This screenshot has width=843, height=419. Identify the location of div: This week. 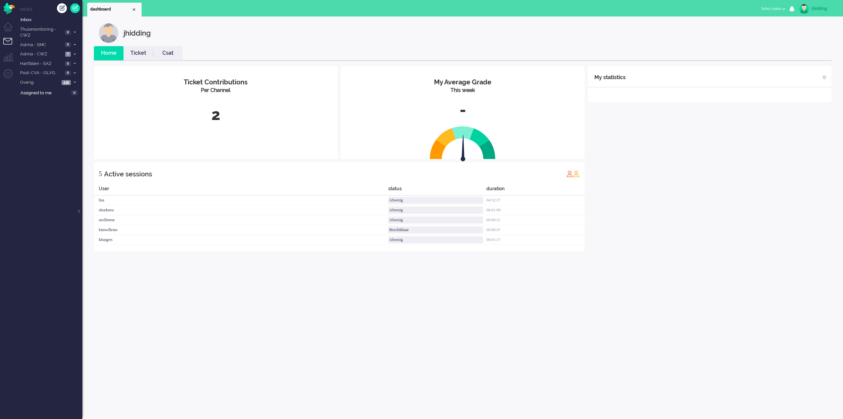
(463, 90).